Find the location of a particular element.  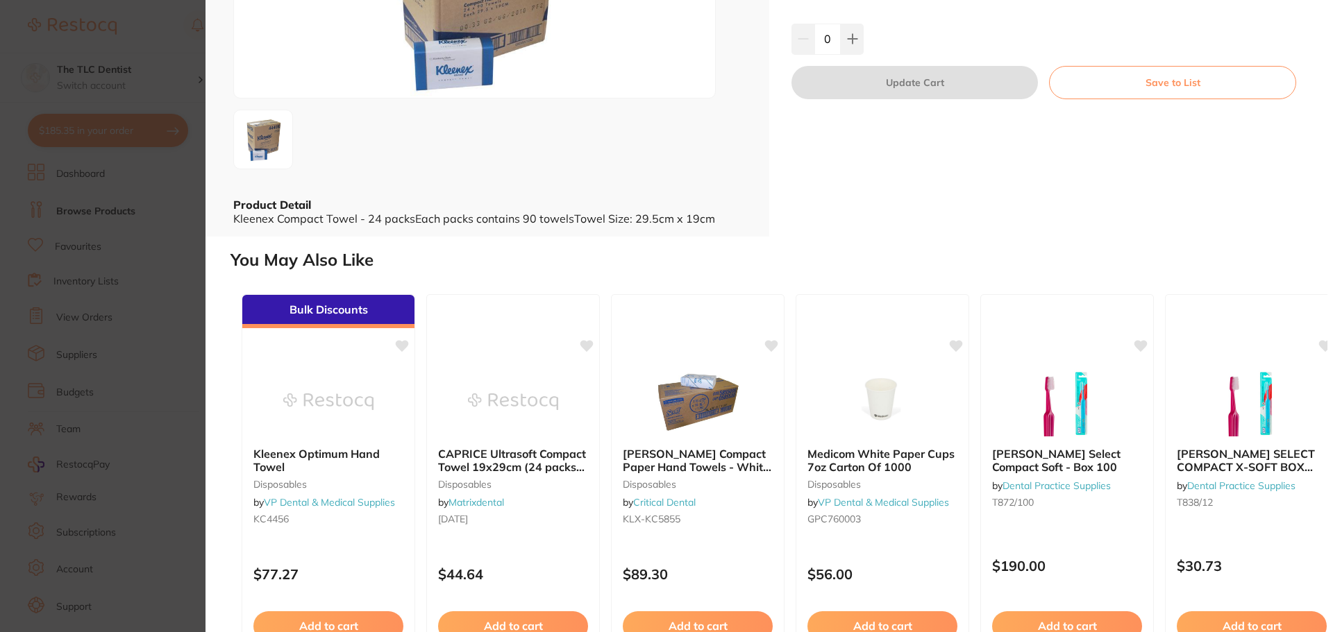

b: CAPRICE Ultrasoft Compact Towel 19x29cm (24 packs of 90) 1929CW is located at coordinates (513, 460).